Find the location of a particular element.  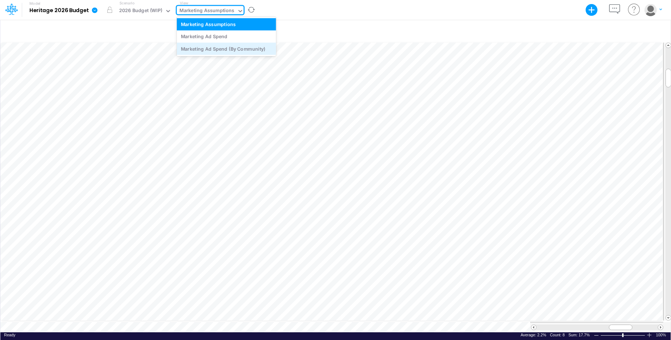

span: Ready is located at coordinates (10, 335).